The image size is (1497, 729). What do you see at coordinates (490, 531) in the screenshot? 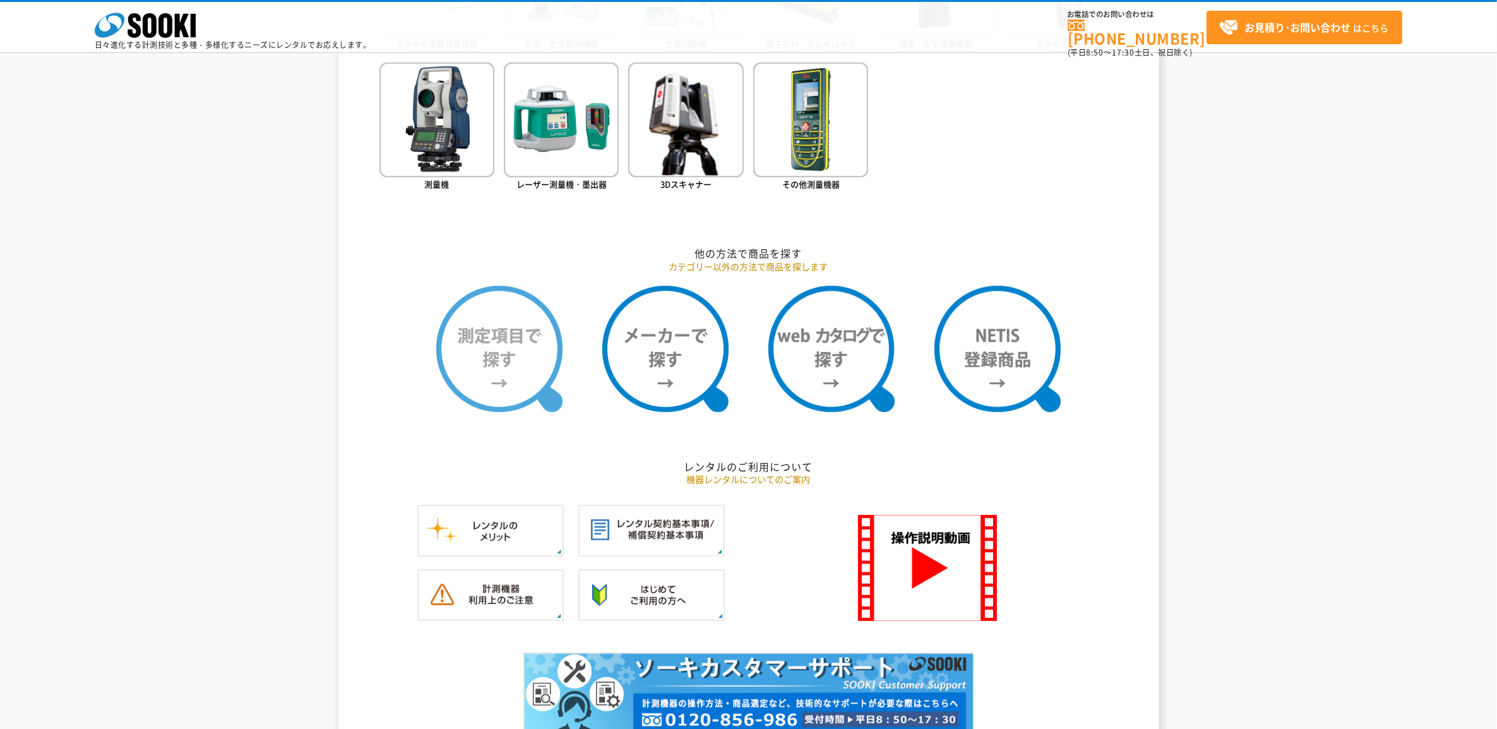
I see `img: レンタルのメリット` at bounding box center [490, 531].